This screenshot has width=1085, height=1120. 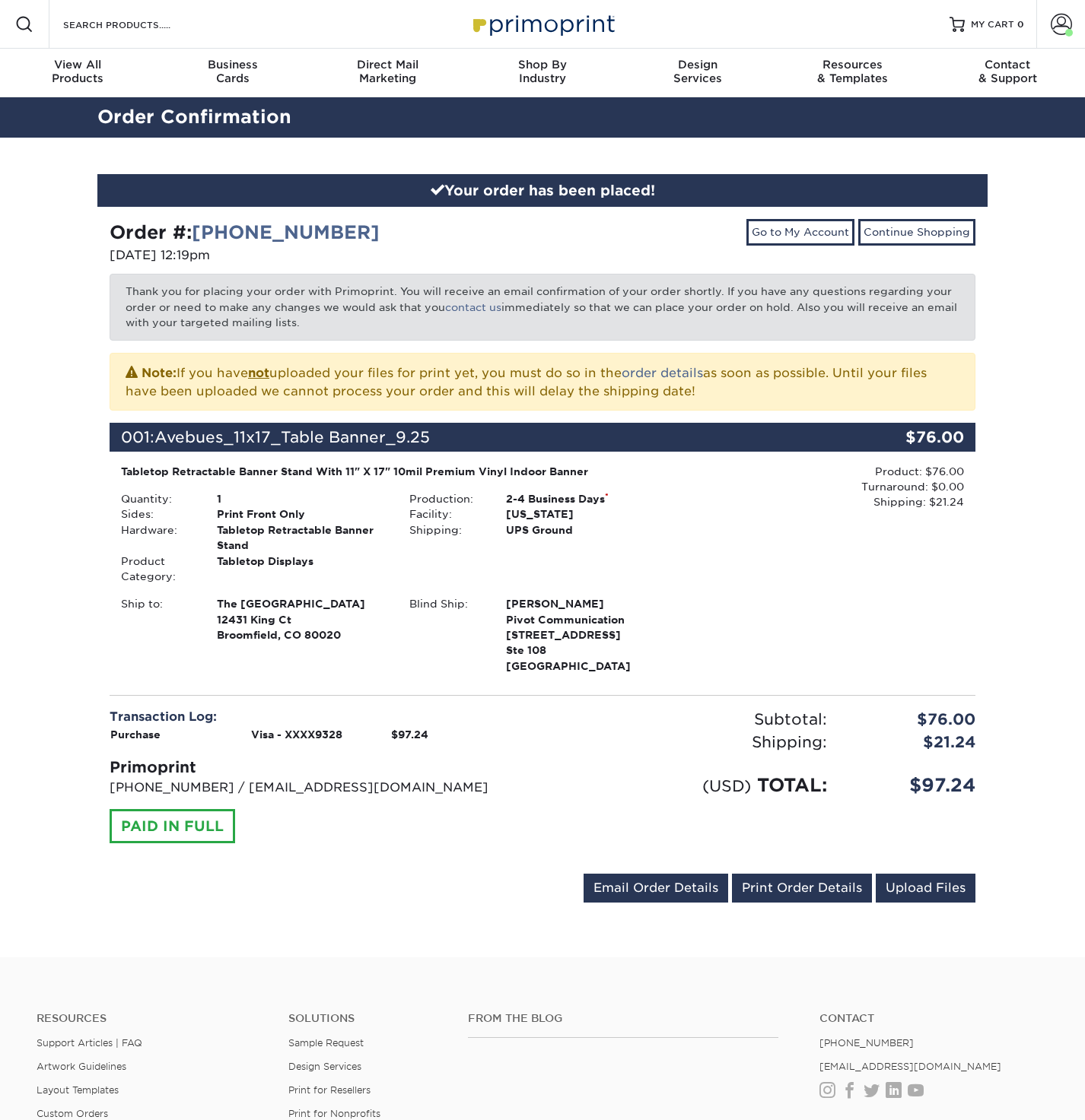 What do you see at coordinates (445, 515) in the screenshot?
I see `div: Facility:` at bounding box center [445, 515].